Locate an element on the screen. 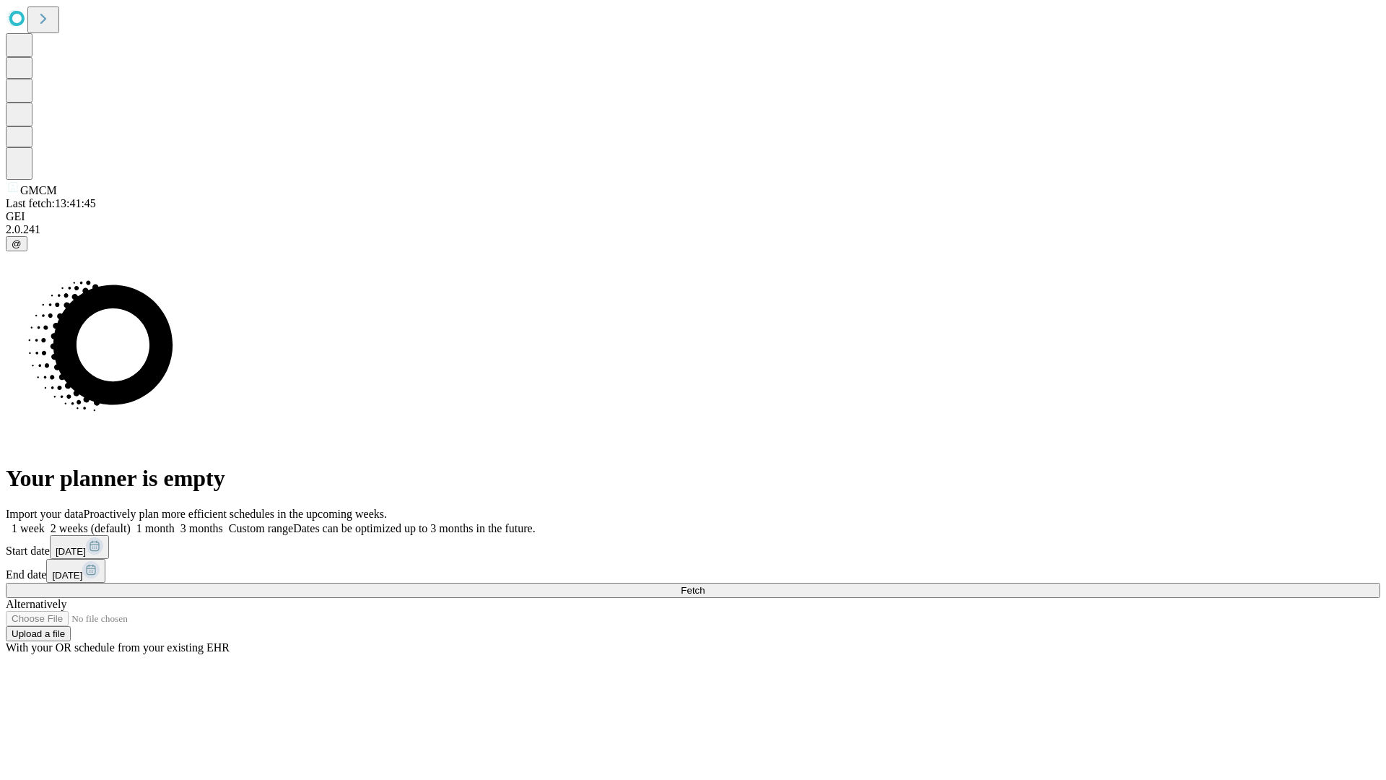  button: Fetch is located at coordinates (693, 590).